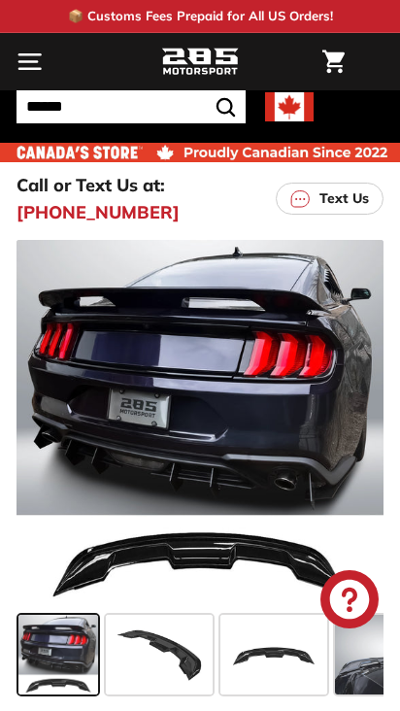 This screenshot has width=400, height=711. What do you see at coordinates (90, 184) in the screenshot?
I see `p: Call or Text Us at:` at bounding box center [90, 184].